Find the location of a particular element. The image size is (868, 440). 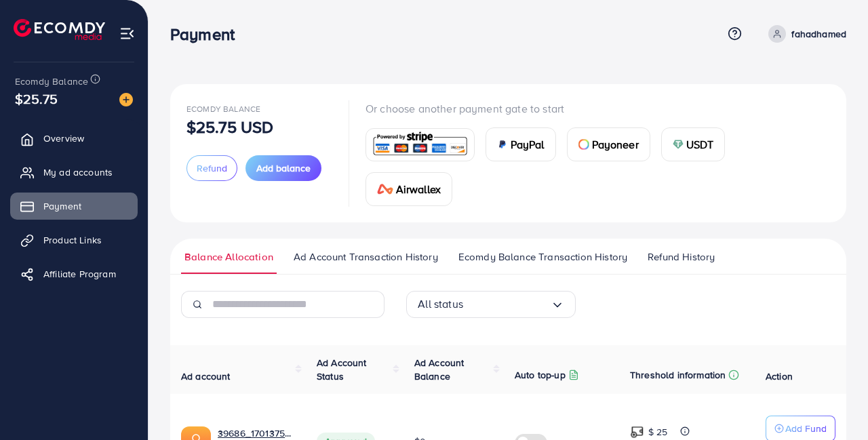

span: Payment is located at coordinates (62, 206).